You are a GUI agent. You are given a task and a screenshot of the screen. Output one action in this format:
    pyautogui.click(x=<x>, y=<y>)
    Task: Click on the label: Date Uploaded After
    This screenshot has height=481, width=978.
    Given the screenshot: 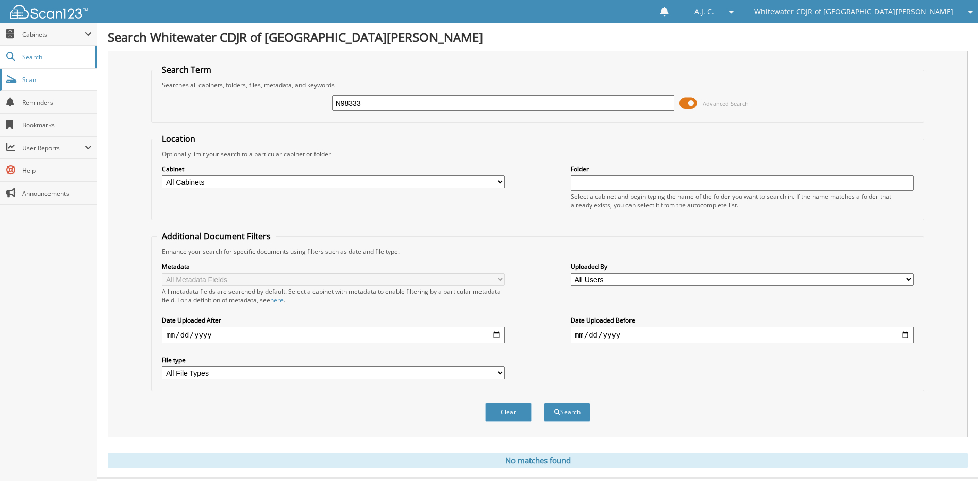 What is the action you would take?
    pyautogui.click(x=333, y=320)
    